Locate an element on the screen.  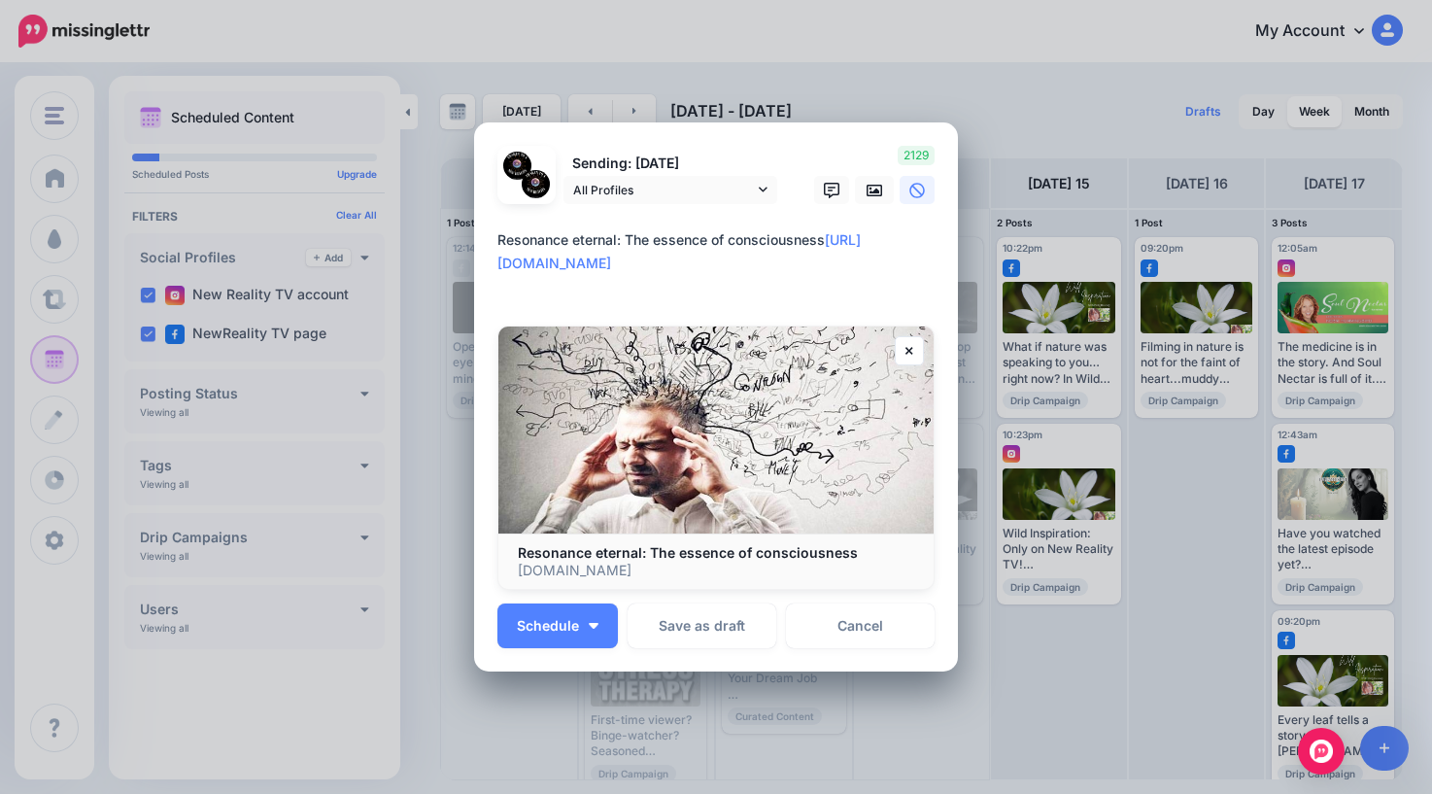
button: Save as draft is located at coordinates (701, 626).